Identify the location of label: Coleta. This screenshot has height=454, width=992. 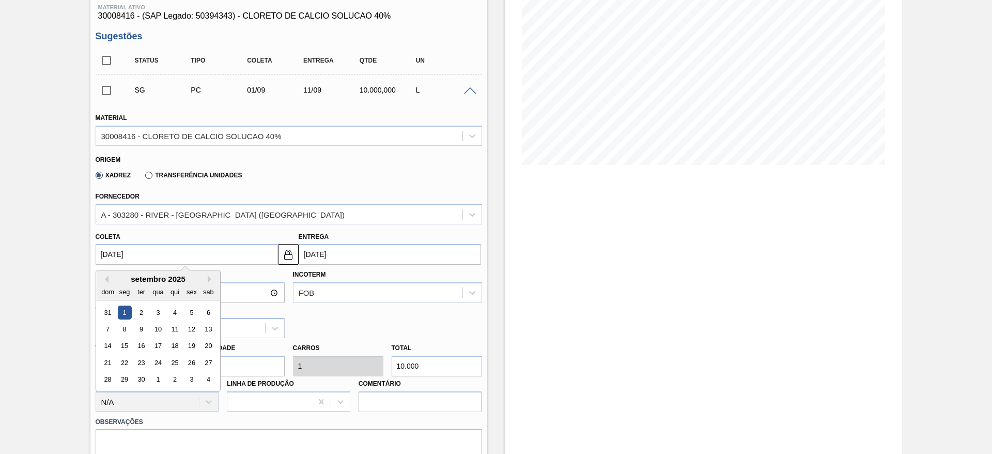
(108, 237).